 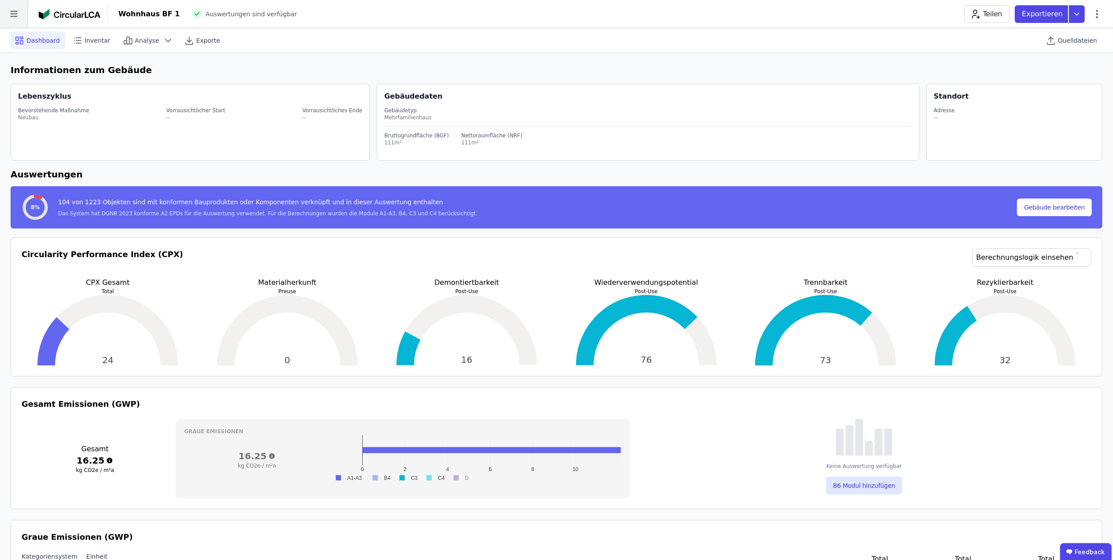 What do you see at coordinates (95, 449) in the screenshot?
I see `h3: Gesamt` at bounding box center [95, 449].